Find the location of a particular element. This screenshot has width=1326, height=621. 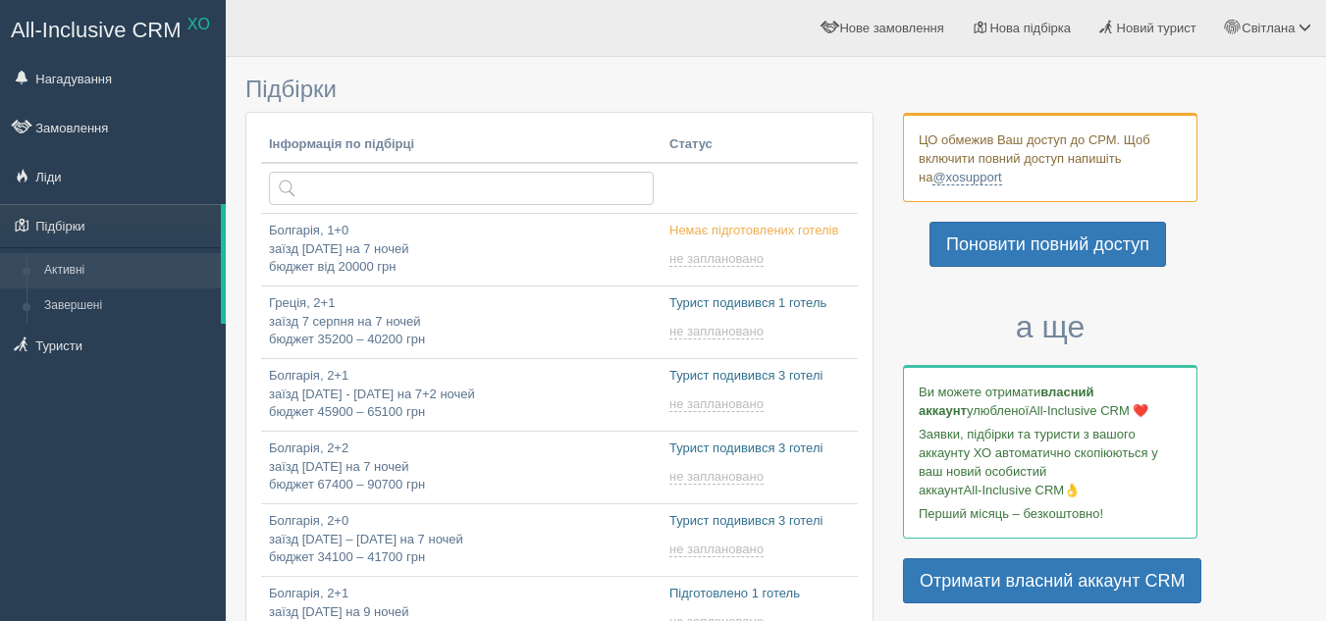

h3: а ще is located at coordinates (1050, 327).